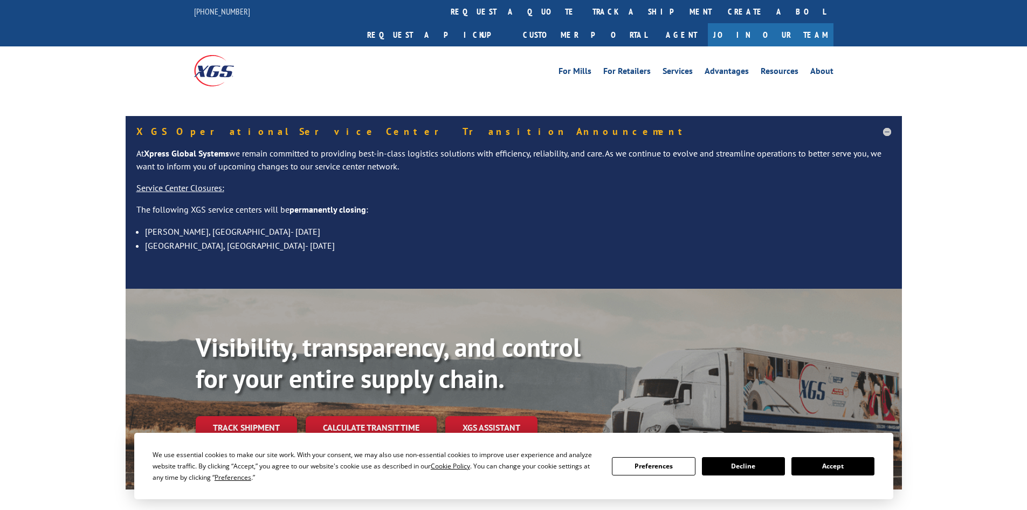 The image size is (1027, 510). What do you see at coordinates (187, 153) in the screenshot?
I see `strong: Xpress Global Systems` at bounding box center [187, 153].